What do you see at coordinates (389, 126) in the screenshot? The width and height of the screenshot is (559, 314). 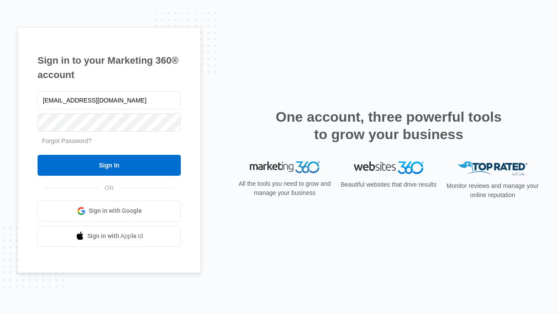 I see `h2: One account, three powerful tools to grow your business` at bounding box center [389, 126].